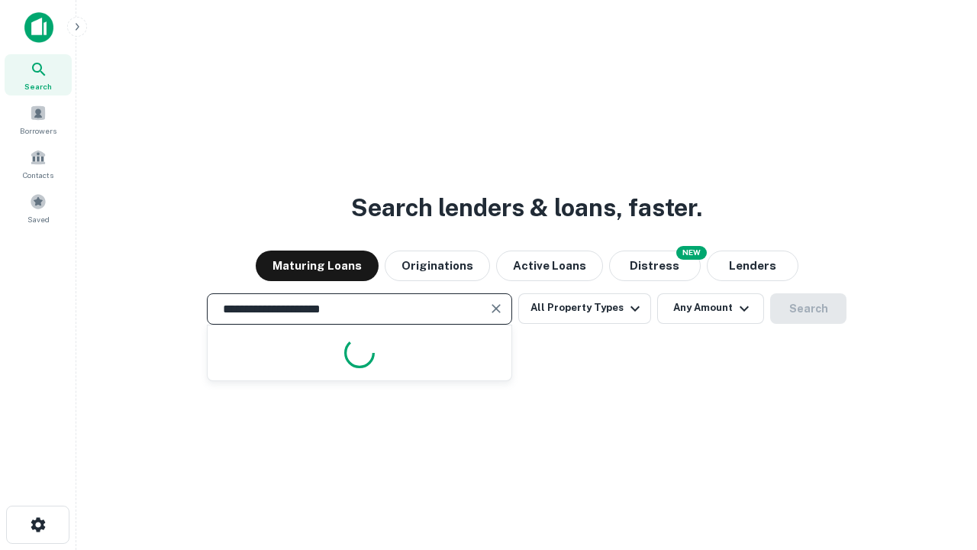 Image resolution: width=977 pixels, height=550 pixels. I want to click on span: Search, so click(38, 86).